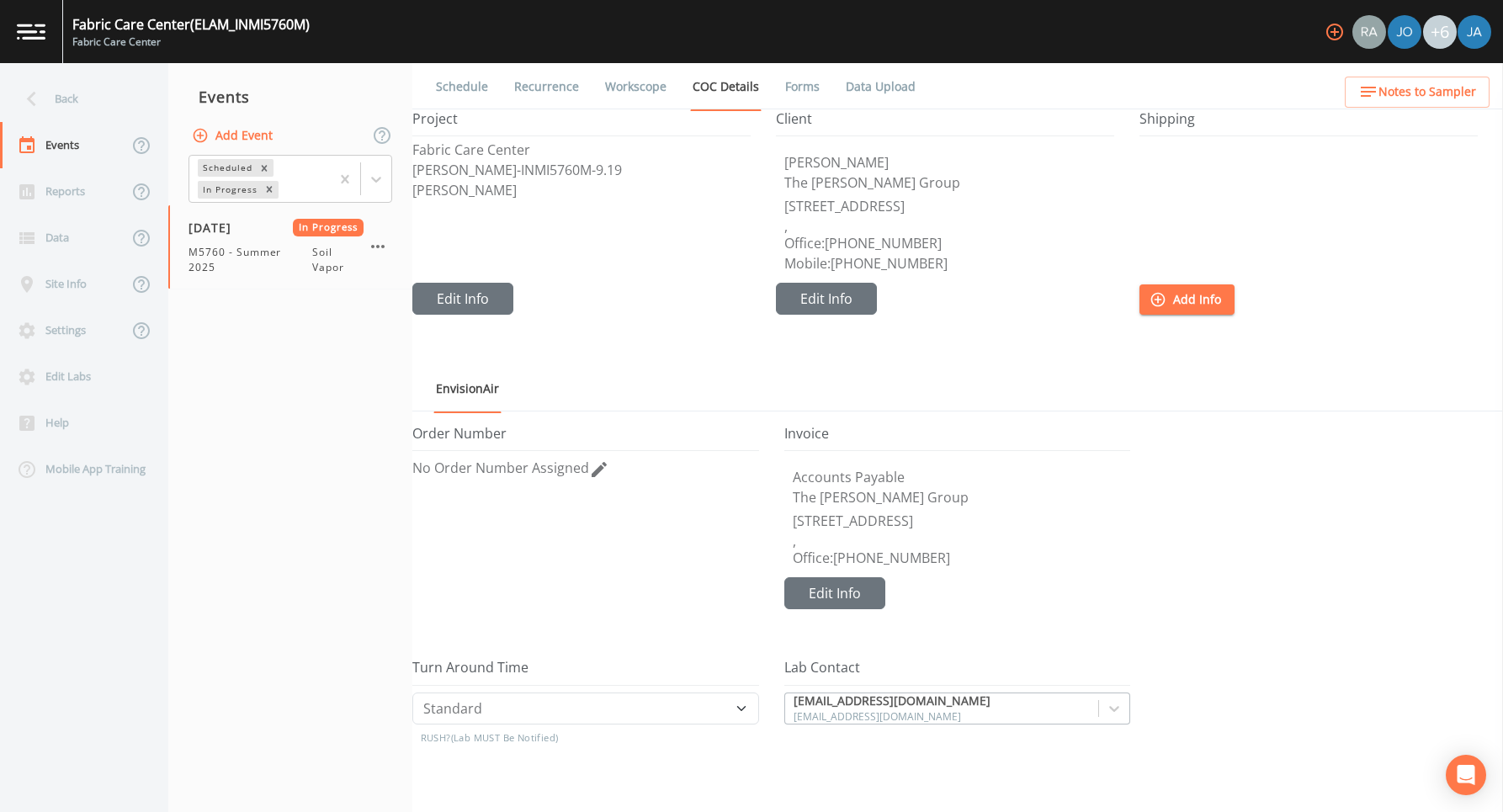 The image size is (1503, 812). I want to click on a: Recurrence, so click(546, 87).